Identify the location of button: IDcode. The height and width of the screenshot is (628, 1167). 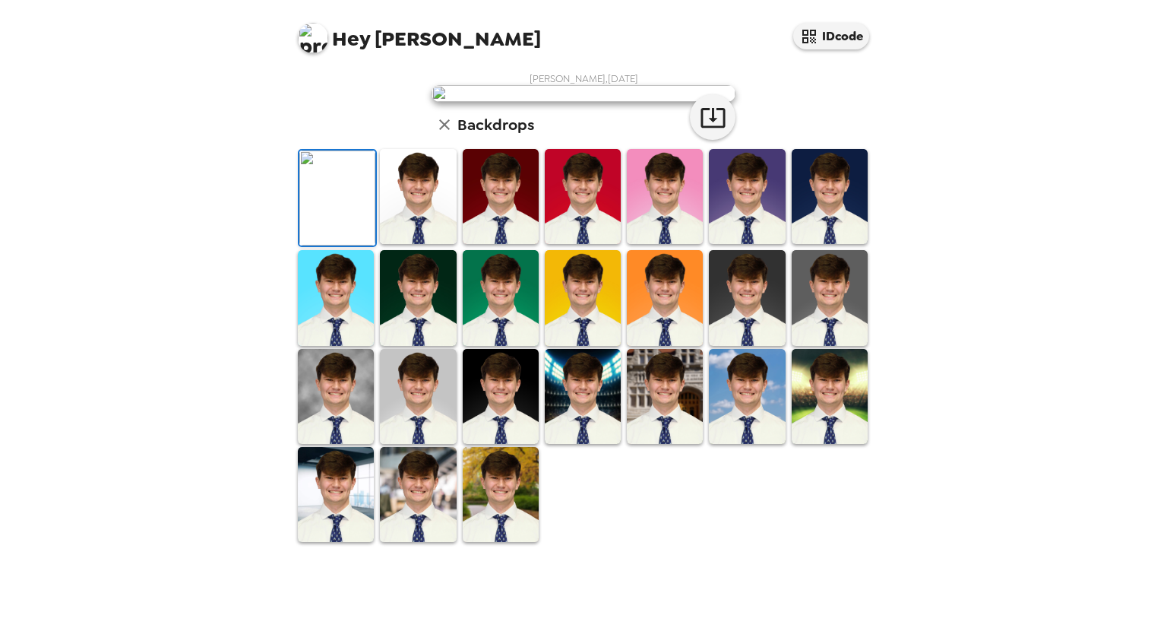
(831, 36).